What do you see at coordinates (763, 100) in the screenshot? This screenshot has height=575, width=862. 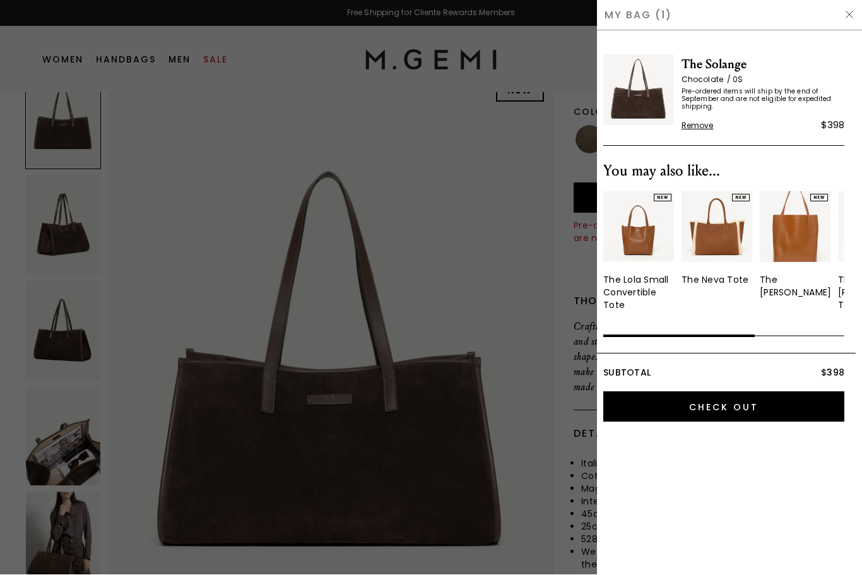 I see `span: Pre-ordered items will ship by the end of September and are not eligible for expedited shipping.` at bounding box center [763, 100].